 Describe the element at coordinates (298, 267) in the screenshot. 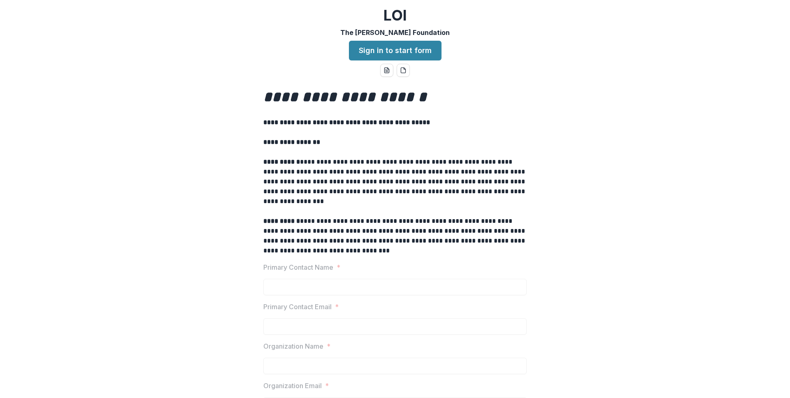

I see `p: Primary Contact Name` at that location.